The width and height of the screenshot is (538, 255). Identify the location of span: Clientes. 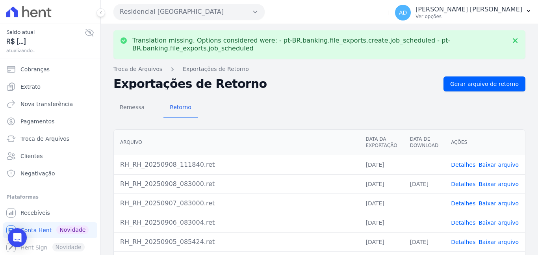
(31, 156).